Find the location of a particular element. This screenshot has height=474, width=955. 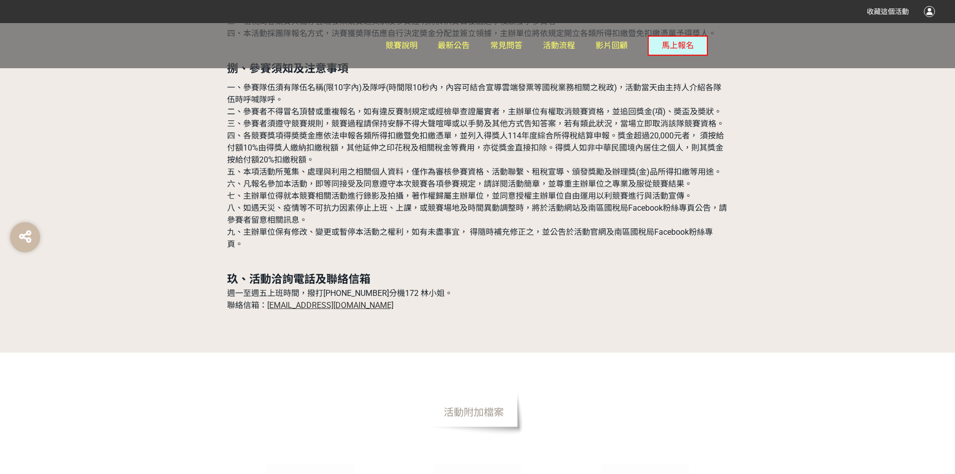

span: 影片回顧 is located at coordinates (611, 45).